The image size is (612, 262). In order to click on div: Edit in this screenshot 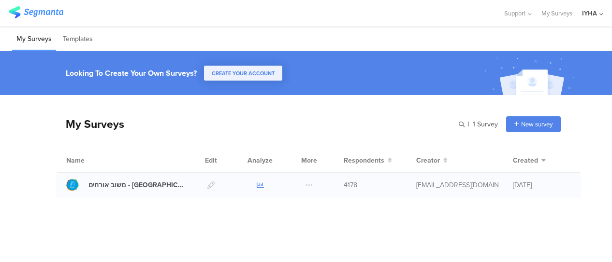, I will do `click(211, 160)`.